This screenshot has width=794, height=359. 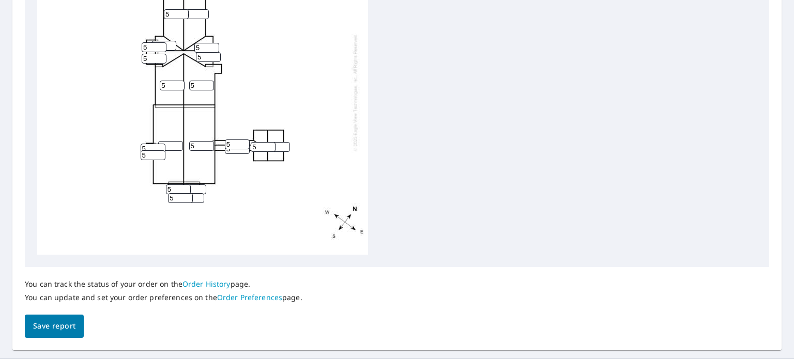 I want to click on p: You can track the status of your order on the page., so click(x=163, y=284).